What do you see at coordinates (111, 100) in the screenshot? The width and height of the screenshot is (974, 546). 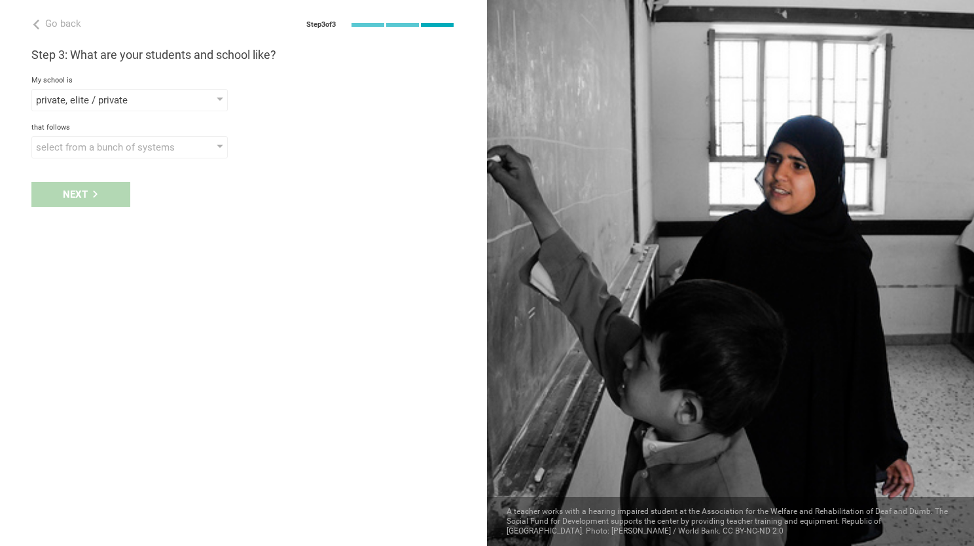 I see `div: private, elite / private` at bounding box center [111, 100].